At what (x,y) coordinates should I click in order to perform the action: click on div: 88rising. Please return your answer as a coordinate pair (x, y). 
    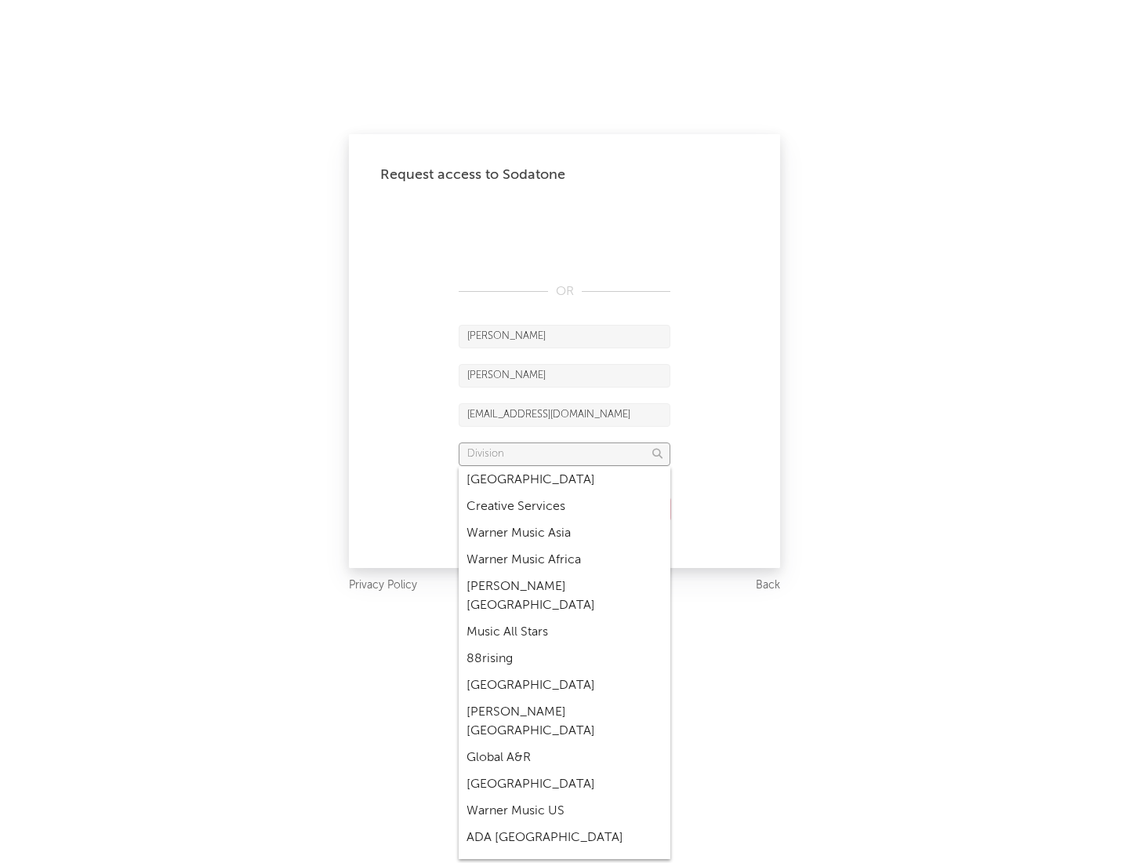
    Looking at the image, I should click on (565, 659).